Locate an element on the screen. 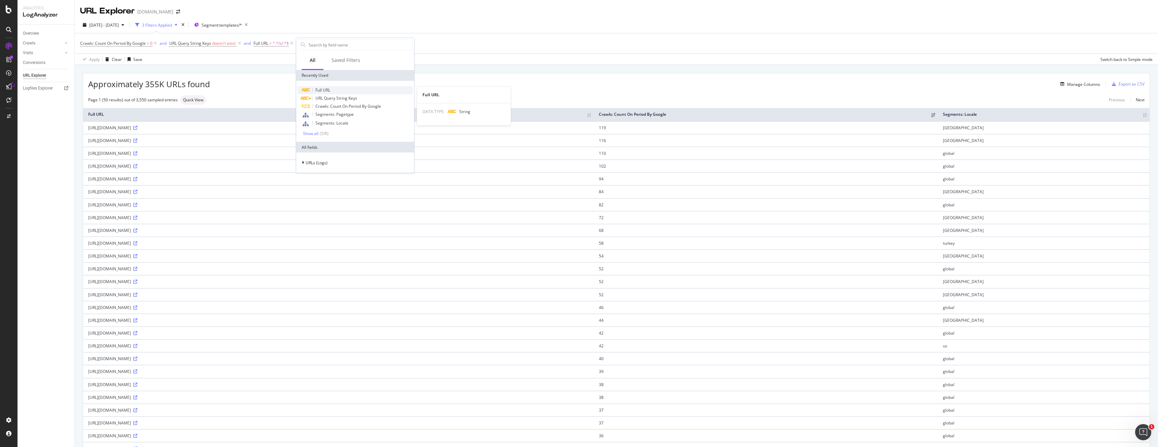 Image resolution: width=1158 pixels, height=447 pixels. span: Segments: Locale is located at coordinates (332, 123).